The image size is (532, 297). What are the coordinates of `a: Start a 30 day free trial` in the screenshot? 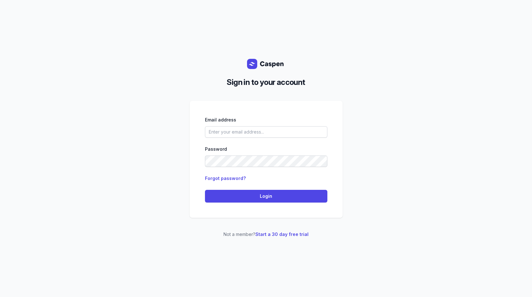 It's located at (282, 234).